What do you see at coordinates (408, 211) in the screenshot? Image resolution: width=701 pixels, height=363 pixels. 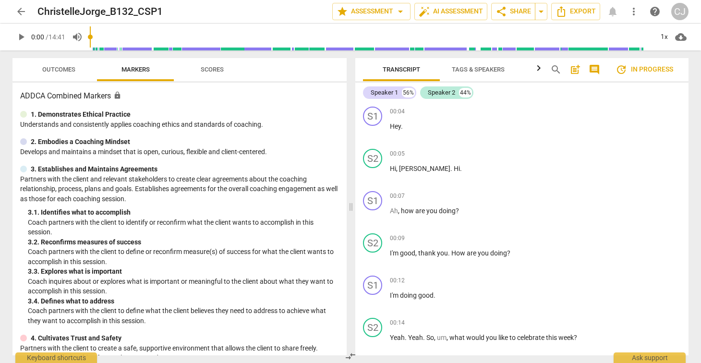 I see `span: how` at bounding box center [408, 211].